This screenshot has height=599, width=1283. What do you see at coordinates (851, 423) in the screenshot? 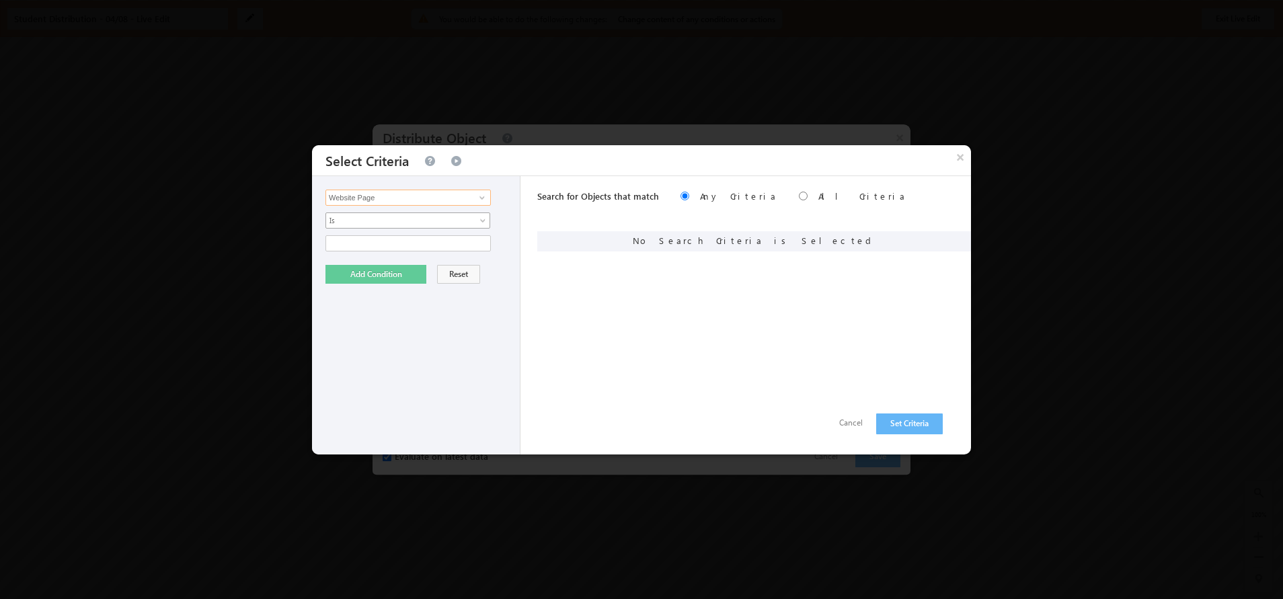
I see `button: Cancel` at bounding box center [851, 423].